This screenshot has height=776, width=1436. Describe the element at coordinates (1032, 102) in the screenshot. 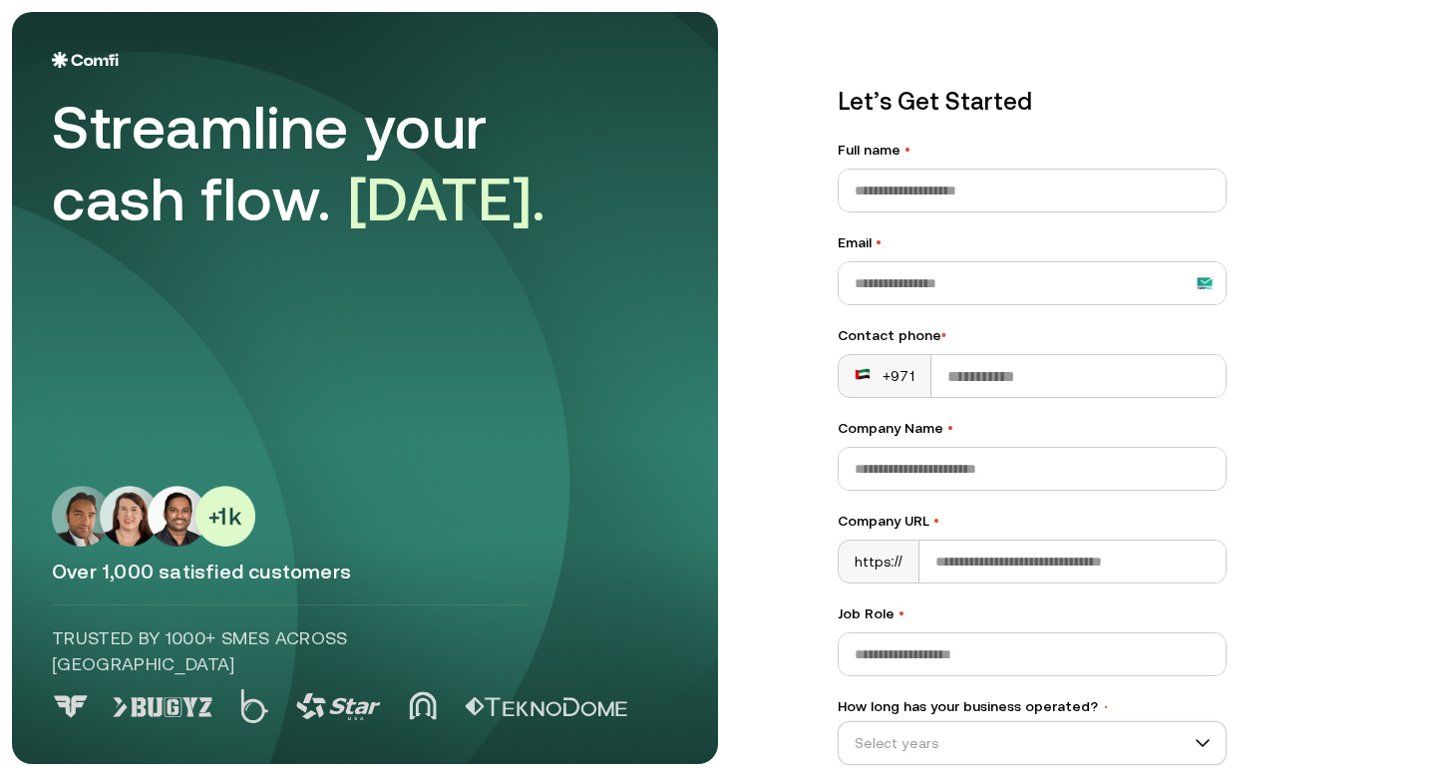

I see `p: Let’s Get Started` at that location.